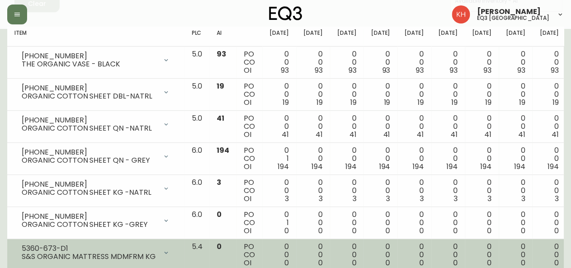 This screenshot has height=268, width=571. What do you see at coordinates (89, 160) in the screenshot?
I see `div: ORGANIC COTTON SHEET QN - GREY` at bounding box center [89, 160].